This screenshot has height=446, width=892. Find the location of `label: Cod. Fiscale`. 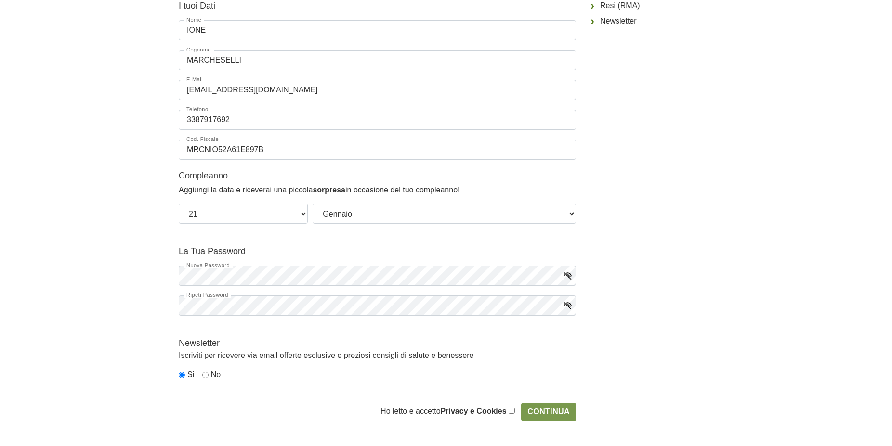

label: Cod. Fiscale is located at coordinates (202, 139).